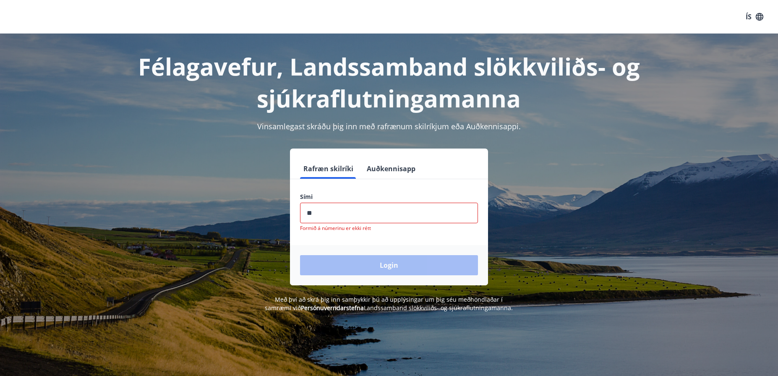 The image size is (778, 376). What do you see at coordinates (389, 304) in the screenshot?
I see `span: Með því að skrá þig inn samþykkir þú að upplýsingar um þig séu meðhöndlaðar í samræmi við Landssa...` at bounding box center [389, 304].